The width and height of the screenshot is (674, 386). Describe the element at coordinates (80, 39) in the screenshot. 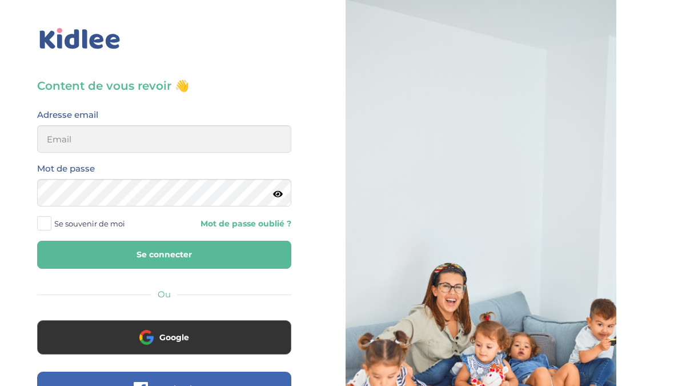

I see `img: logo_kidlee_bleu` at that location.